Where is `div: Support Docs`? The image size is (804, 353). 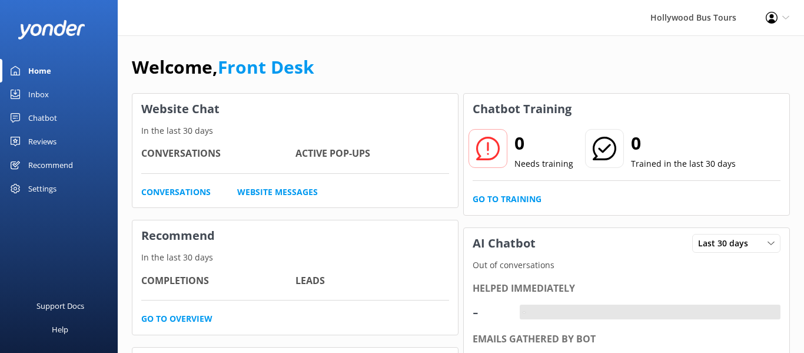 div: Support Docs is located at coordinates (60, 306).